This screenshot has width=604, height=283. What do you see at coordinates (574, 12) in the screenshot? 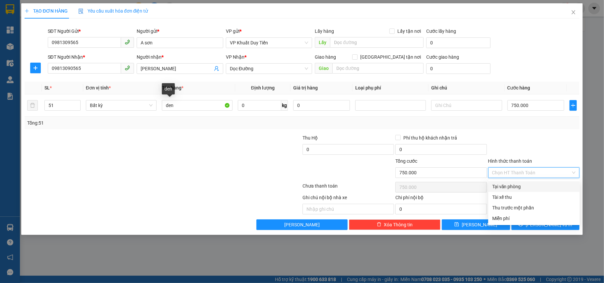
I see `span: close` at bounding box center [574, 12].